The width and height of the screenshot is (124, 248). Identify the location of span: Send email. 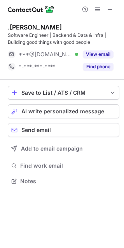
(36, 130).